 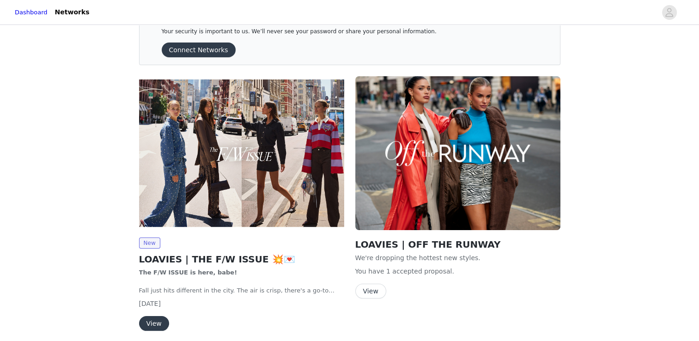 I want to click on h2: LOAVIES | THE F/W ISSUE 💥💌, so click(x=242, y=259).